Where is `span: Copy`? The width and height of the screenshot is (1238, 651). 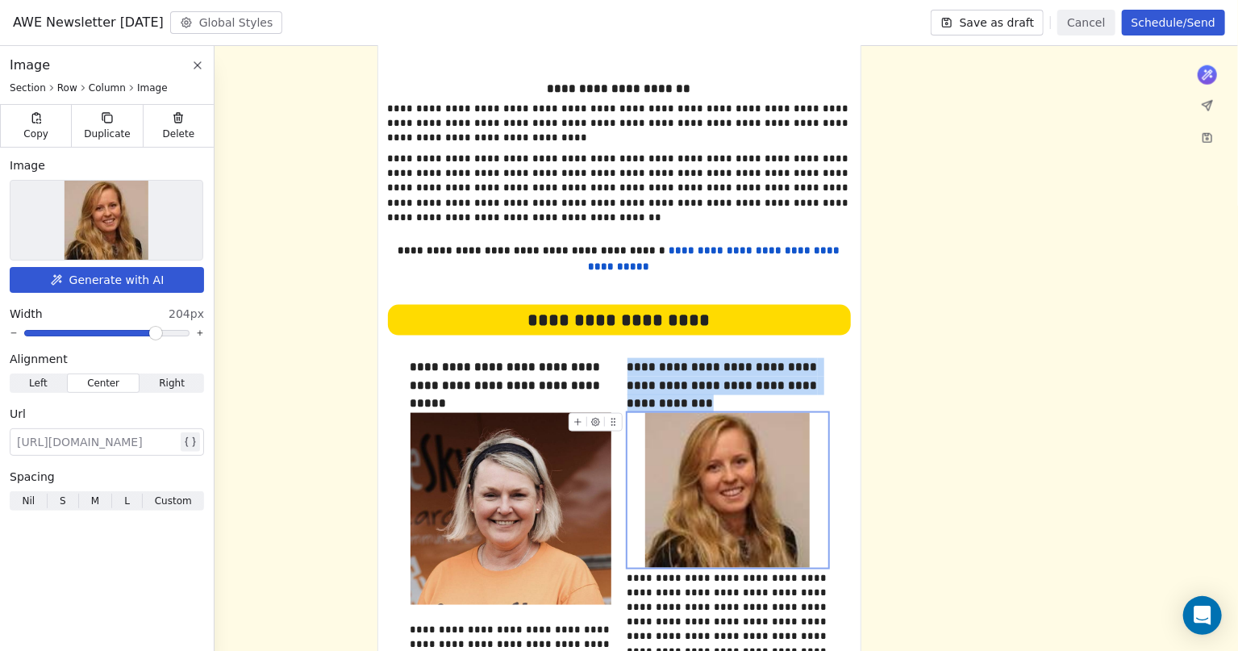 span: Copy is located at coordinates (35, 134).